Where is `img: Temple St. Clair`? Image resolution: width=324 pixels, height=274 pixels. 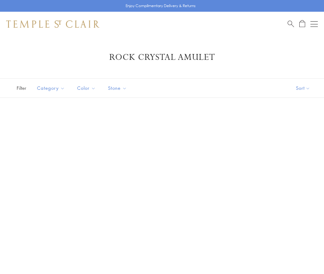 img: Temple St. Clair is located at coordinates (53, 24).